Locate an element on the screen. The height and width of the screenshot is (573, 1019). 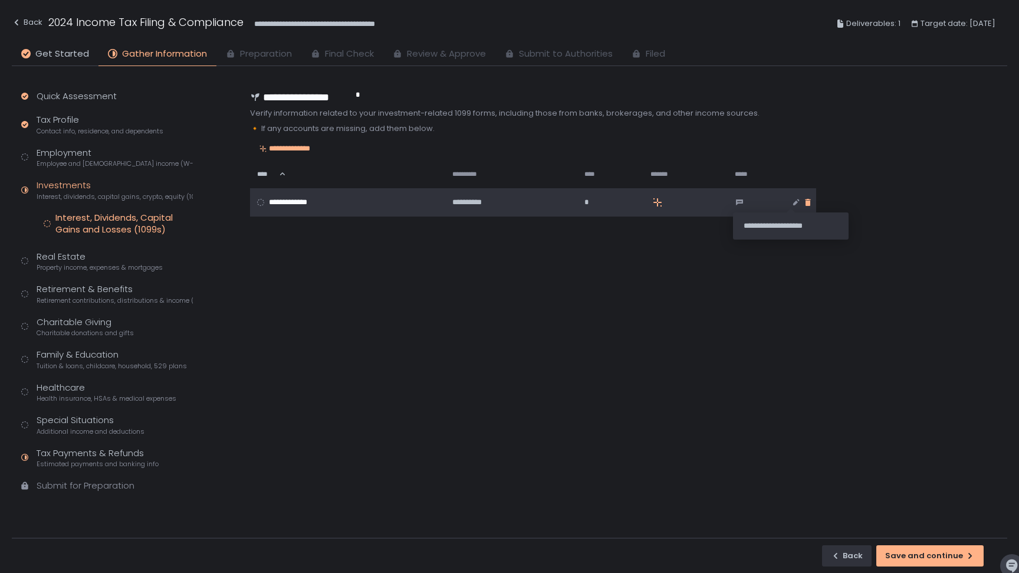
div: Employment is located at coordinates (114, 157).